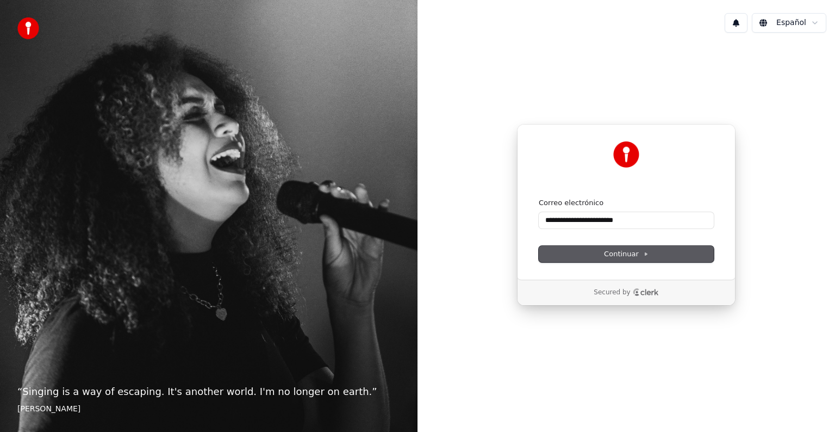  What do you see at coordinates (646, 292) in the screenshot?
I see `a: Clerk logo` at bounding box center [646, 292].